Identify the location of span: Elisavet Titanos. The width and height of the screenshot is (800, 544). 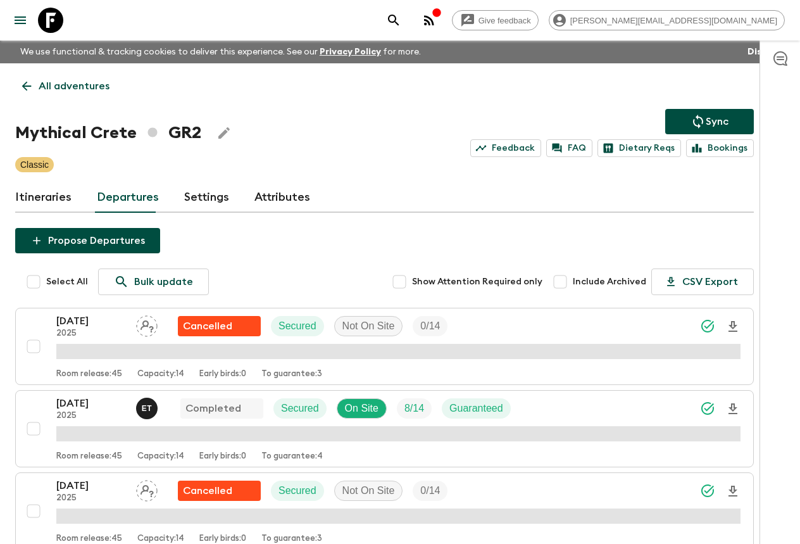
(148, 406).